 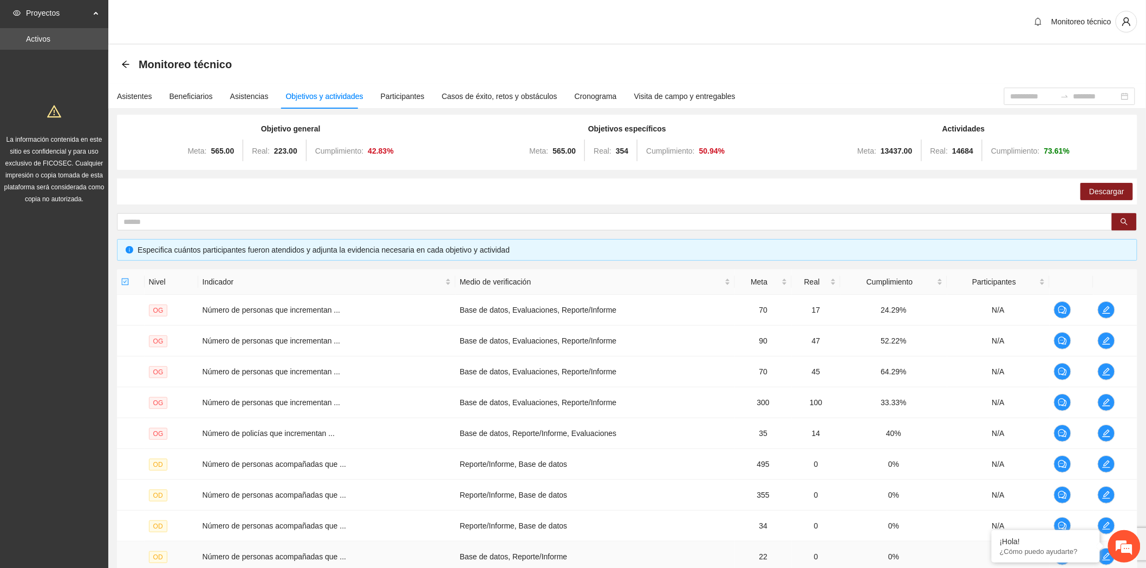 I want to click on span: search, so click(x=1124, y=223).